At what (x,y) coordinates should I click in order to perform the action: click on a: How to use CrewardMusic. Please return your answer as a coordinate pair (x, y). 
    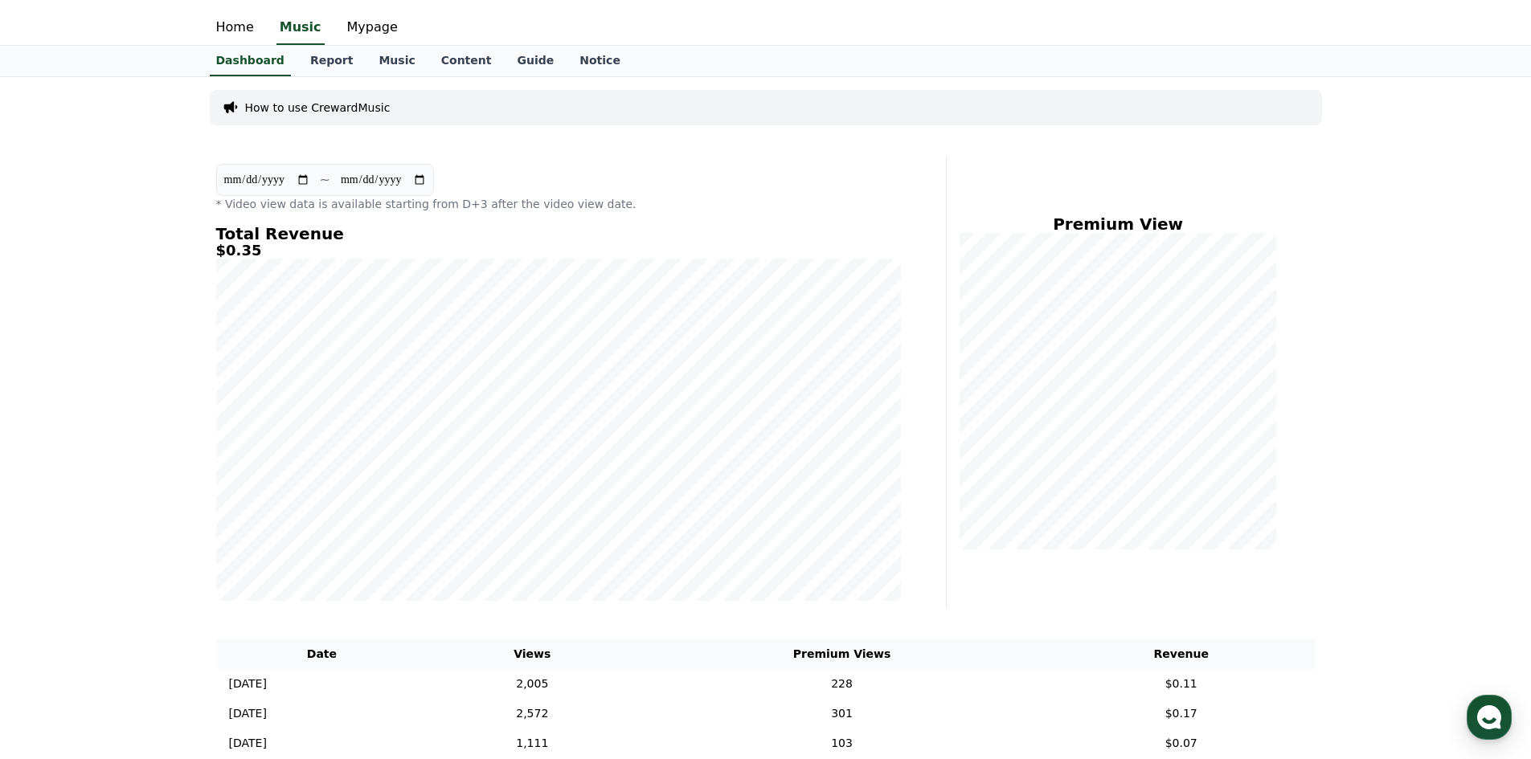
    Looking at the image, I should click on (317, 108).